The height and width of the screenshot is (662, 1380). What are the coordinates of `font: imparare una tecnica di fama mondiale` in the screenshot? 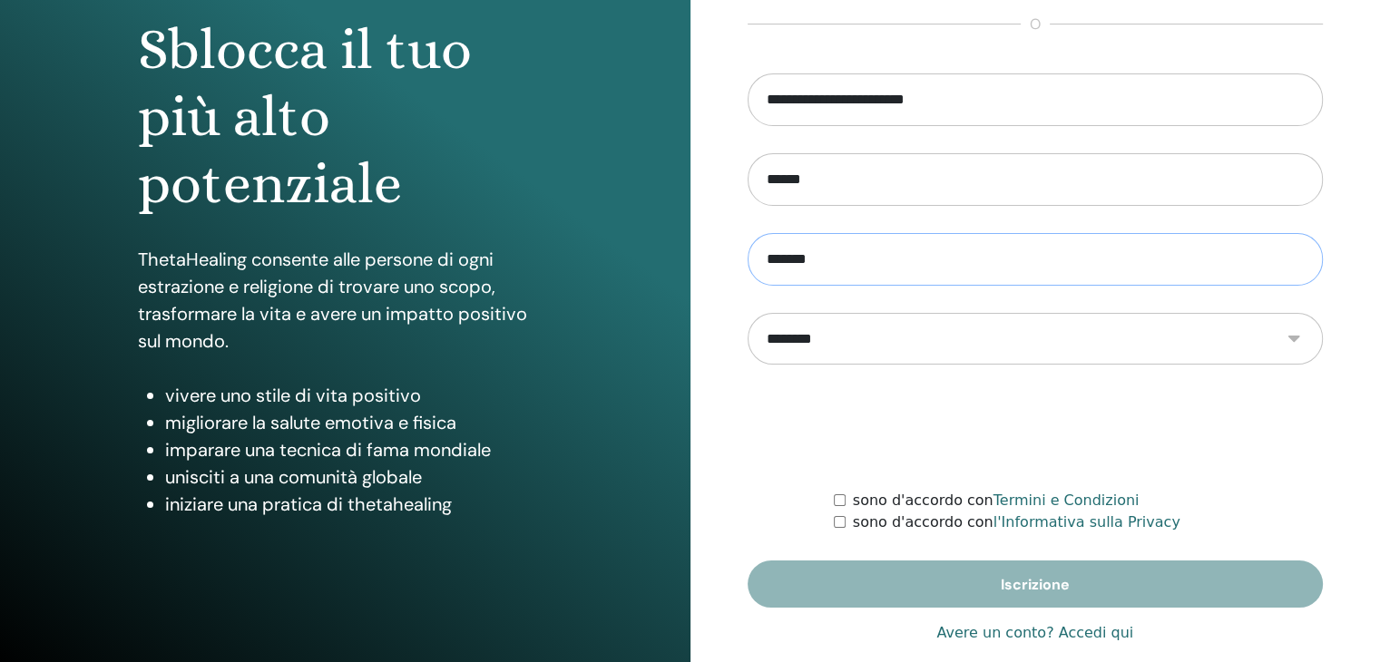 It's located at (328, 450).